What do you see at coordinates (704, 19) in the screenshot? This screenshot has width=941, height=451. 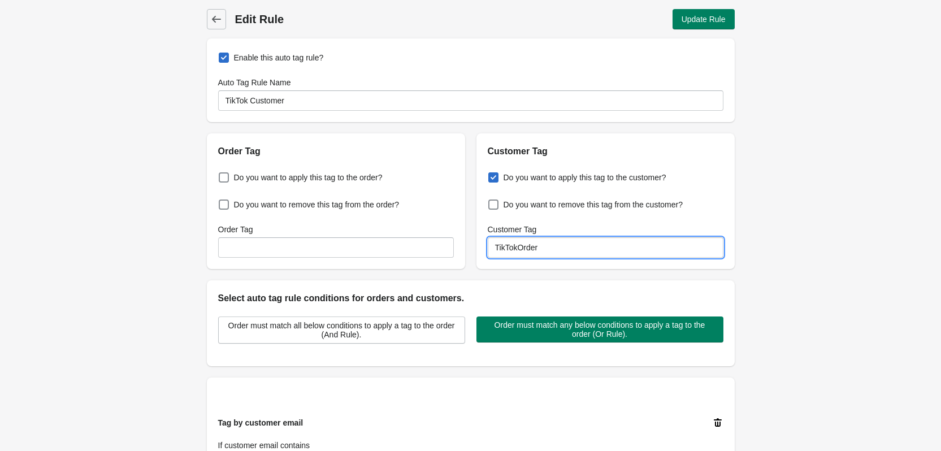 I see `span: Update Rule` at bounding box center [704, 19].